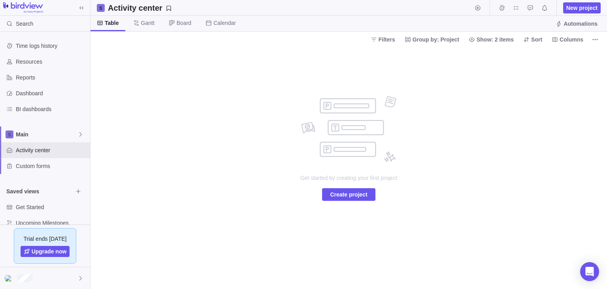 This screenshot has width=607, height=289. Describe the element at coordinates (530, 9) in the screenshot. I see `a: Approval requests` at that location.